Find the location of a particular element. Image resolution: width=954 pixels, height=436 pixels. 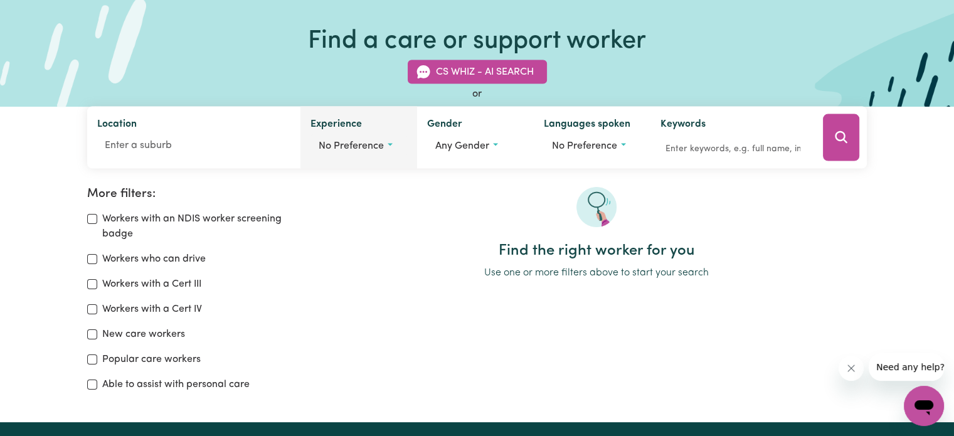

label: Languages spoken is located at coordinates (587, 125).